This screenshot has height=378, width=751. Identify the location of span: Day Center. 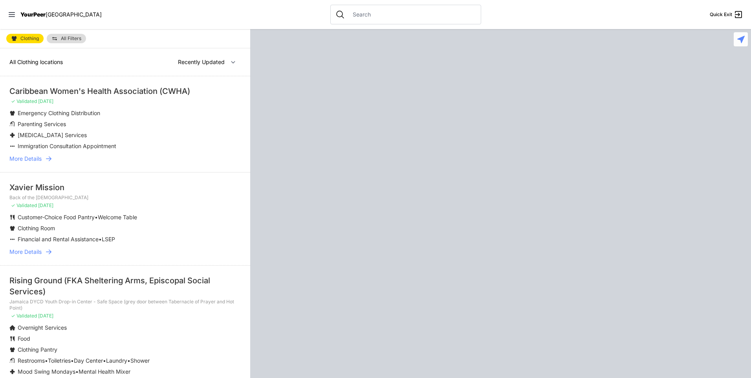
(88, 360).